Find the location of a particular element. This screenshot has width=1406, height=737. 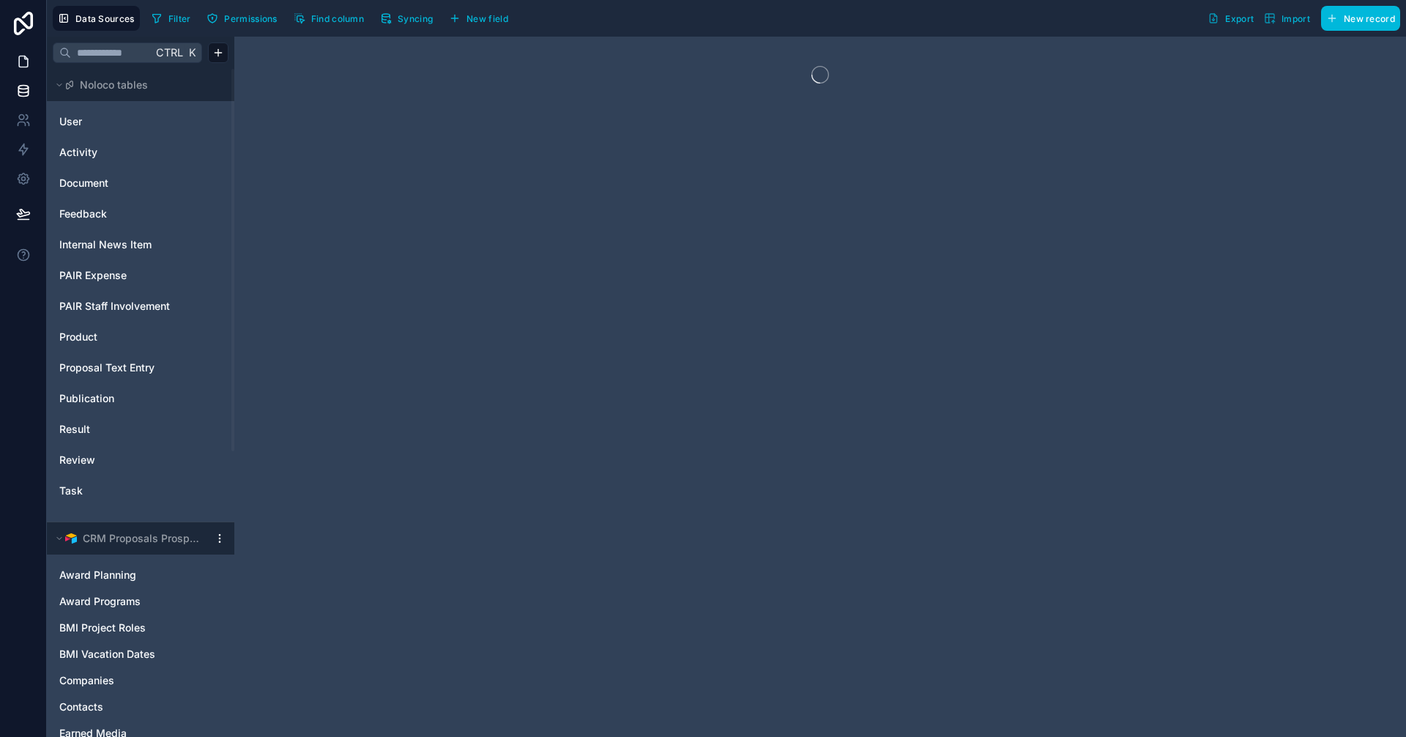

a: User is located at coordinates (119, 122).